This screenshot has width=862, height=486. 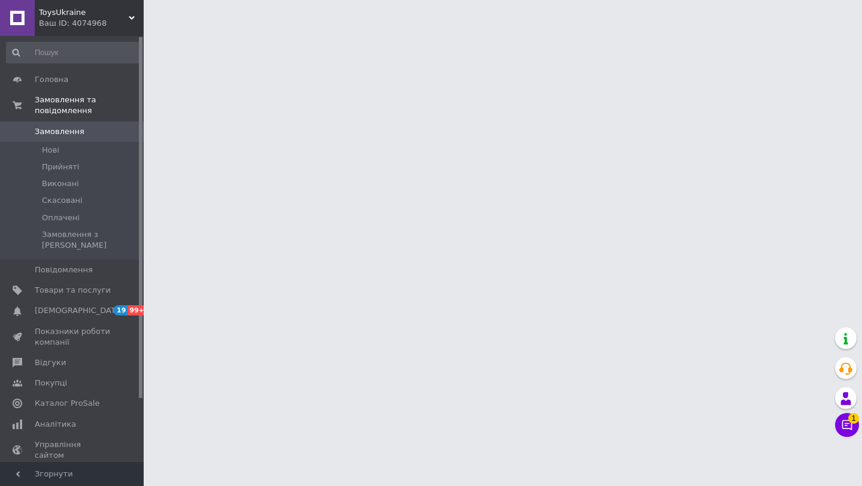 What do you see at coordinates (847, 425) in the screenshot?
I see `button: Чат з покупцем1` at bounding box center [847, 425].